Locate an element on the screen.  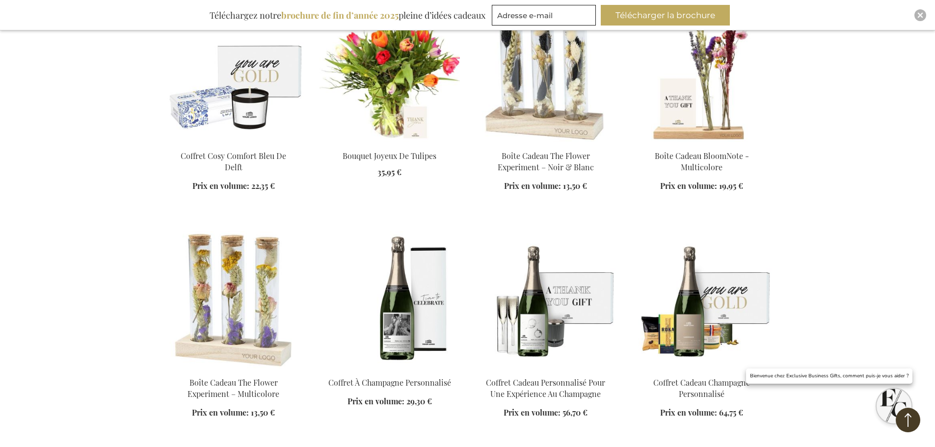
a: Boîte Cadeau The Flower Experiment – Multicolore is located at coordinates (233, 388).